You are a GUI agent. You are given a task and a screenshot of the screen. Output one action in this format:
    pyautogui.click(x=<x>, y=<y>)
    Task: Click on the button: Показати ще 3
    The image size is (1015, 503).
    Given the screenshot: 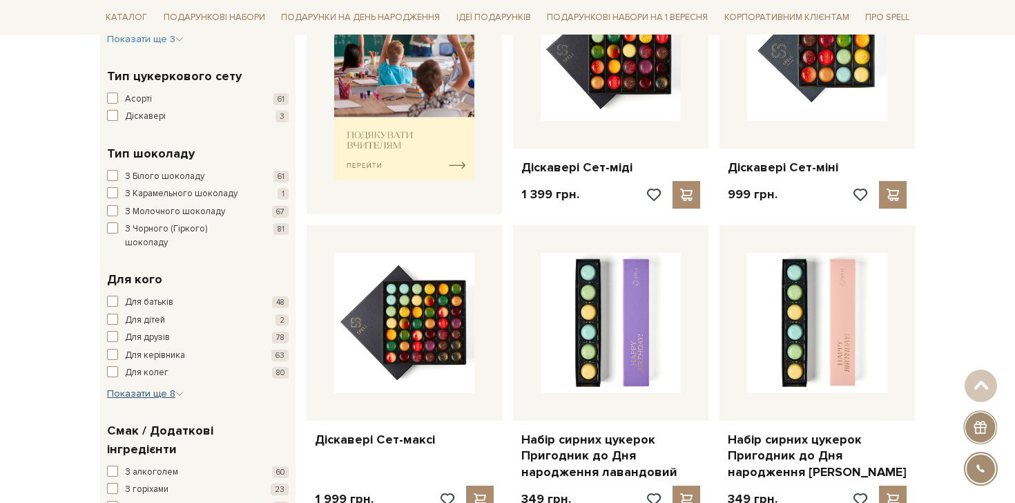 What is the action you would take?
    pyautogui.click(x=145, y=39)
    